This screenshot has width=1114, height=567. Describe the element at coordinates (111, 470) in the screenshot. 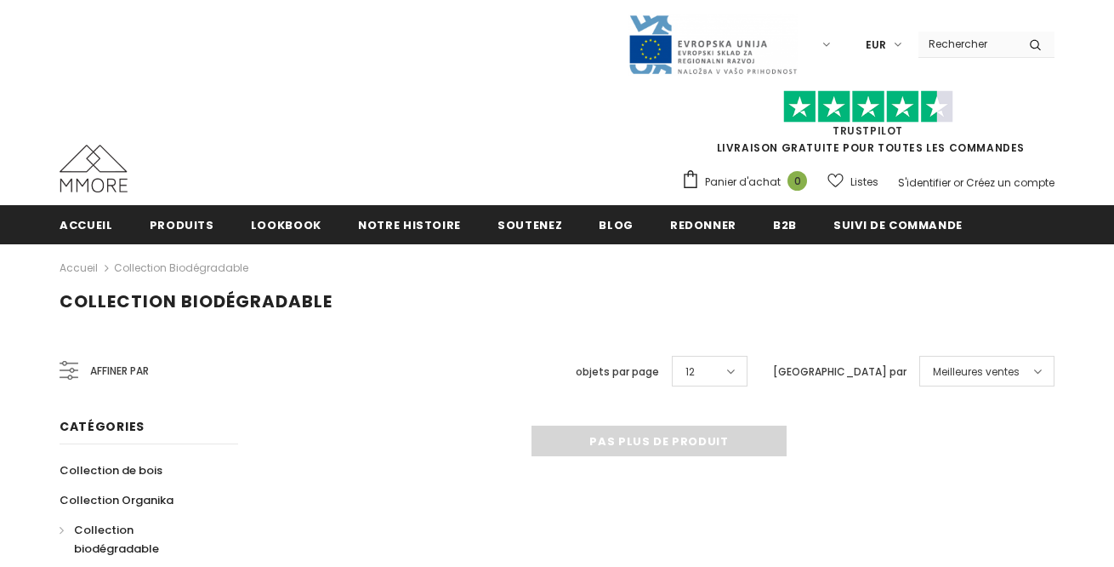

I see `a: Collection de bois` at that location.